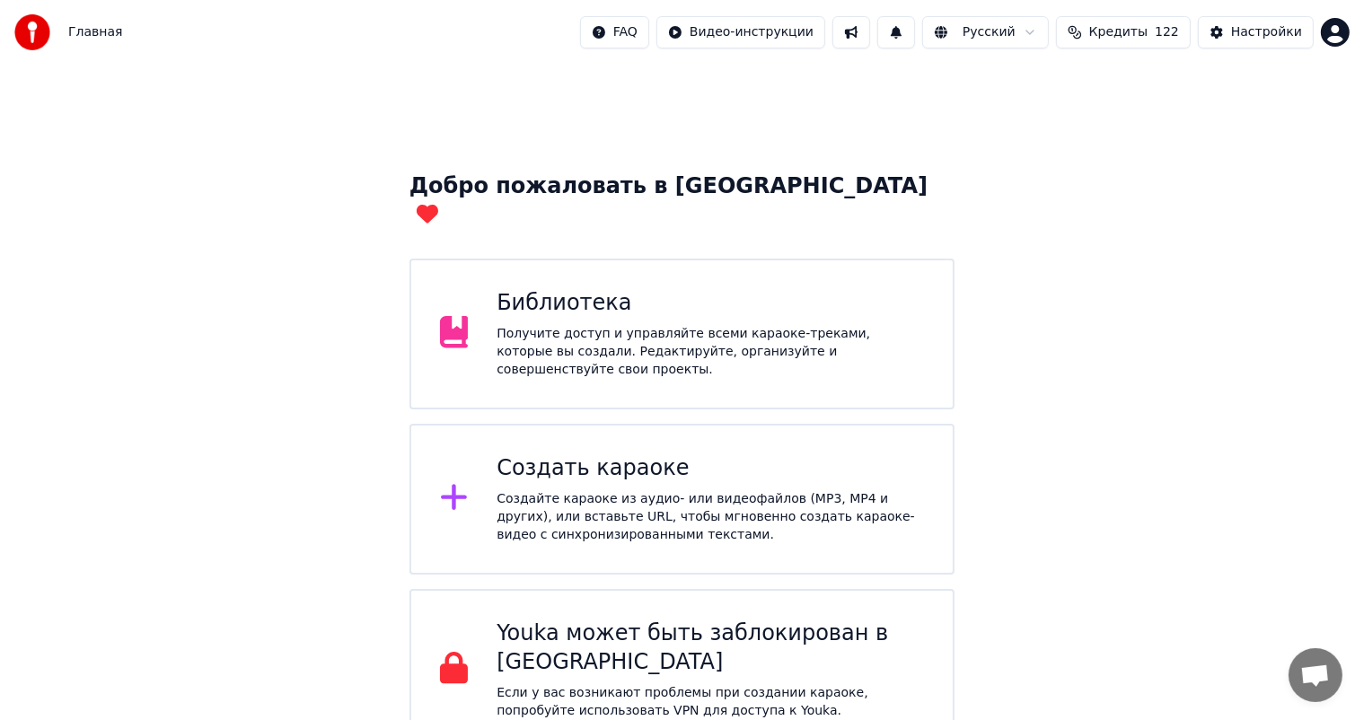  What do you see at coordinates (710, 702) in the screenshot?
I see `p: Если у вас возникают проблемы при создании караоке, попробуйте использовать VPN для доступа к Youka.` at bounding box center [710, 702].